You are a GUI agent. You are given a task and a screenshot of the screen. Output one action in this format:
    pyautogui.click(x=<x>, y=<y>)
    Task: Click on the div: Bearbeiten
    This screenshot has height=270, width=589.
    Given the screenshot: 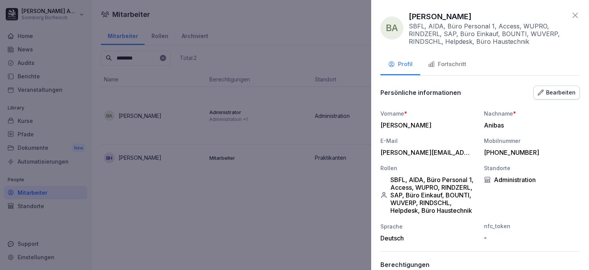 What is the action you would take?
    pyautogui.click(x=557, y=92)
    